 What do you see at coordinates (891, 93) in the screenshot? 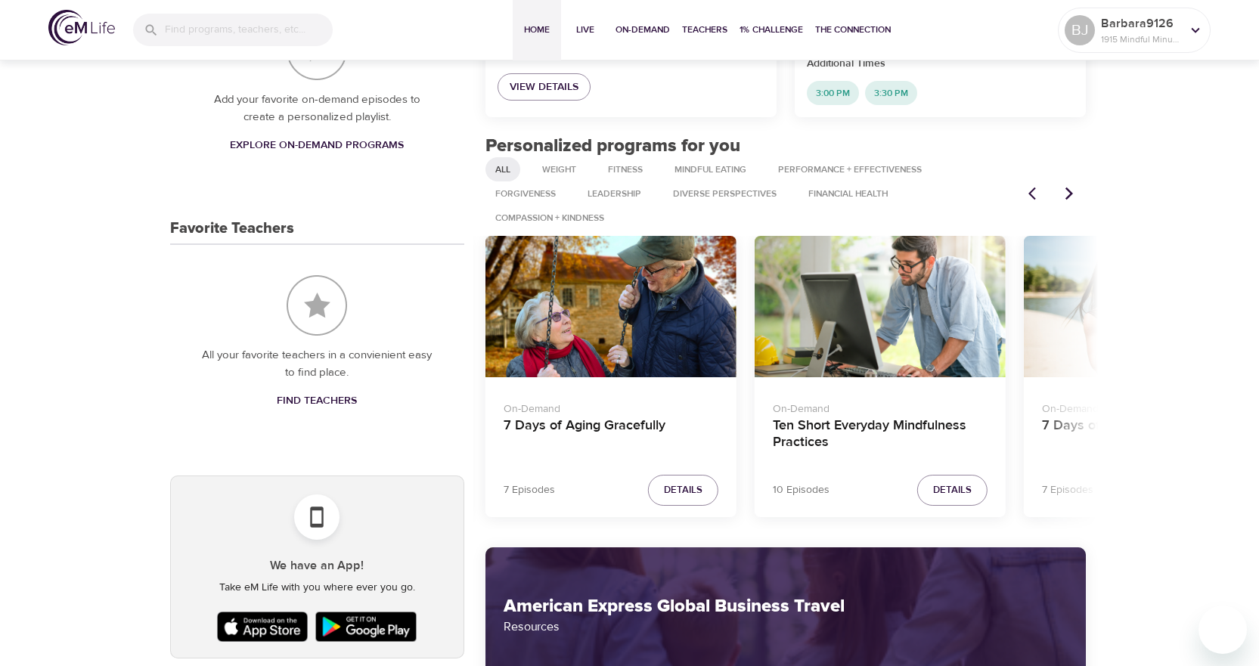
I see `div: 3:30 PM` at bounding box center [891, 93].